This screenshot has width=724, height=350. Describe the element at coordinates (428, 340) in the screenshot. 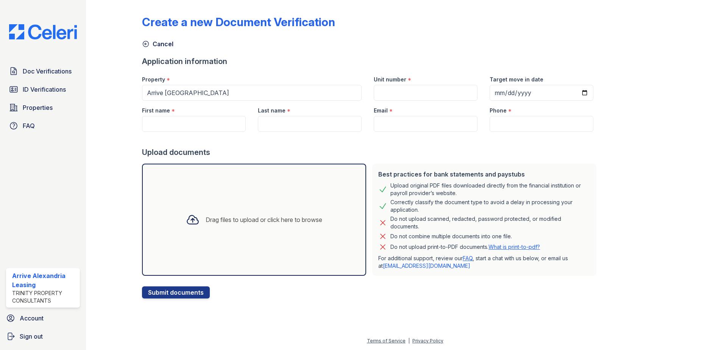

I see `a: Privacy Policy` at that location.